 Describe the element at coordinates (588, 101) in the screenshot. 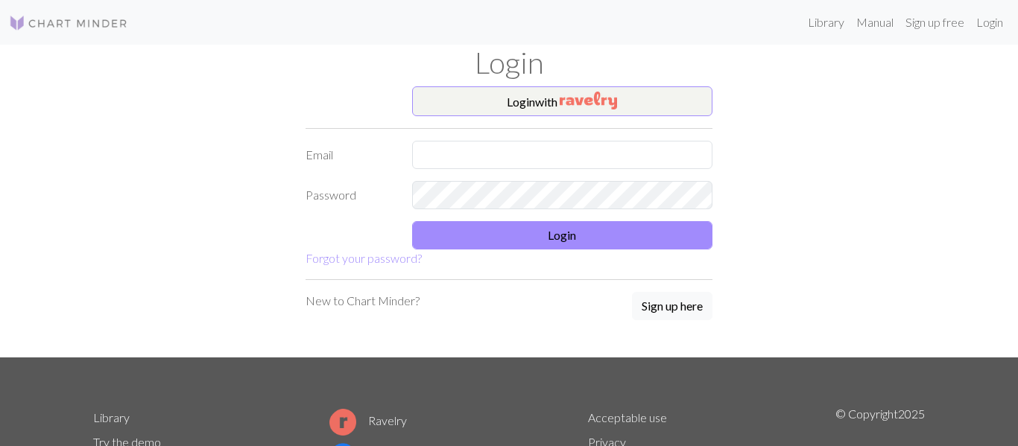

I see `img: Ravelry` at that location.